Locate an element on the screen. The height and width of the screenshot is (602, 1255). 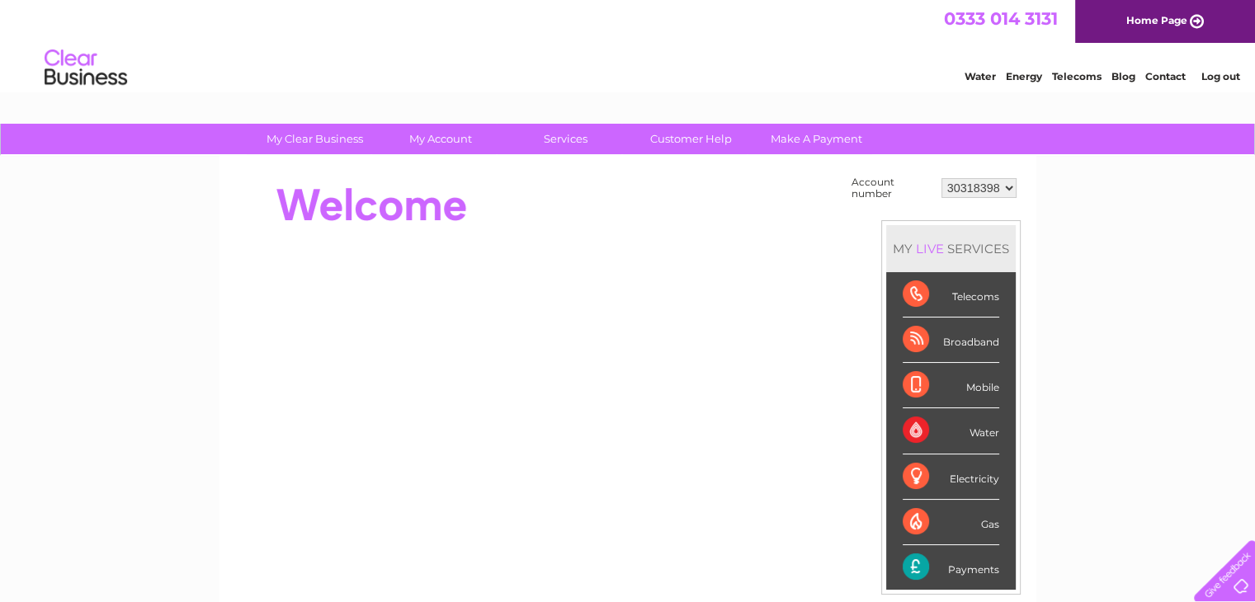
div: MY SERVICES is located at coordinates (951, 248).